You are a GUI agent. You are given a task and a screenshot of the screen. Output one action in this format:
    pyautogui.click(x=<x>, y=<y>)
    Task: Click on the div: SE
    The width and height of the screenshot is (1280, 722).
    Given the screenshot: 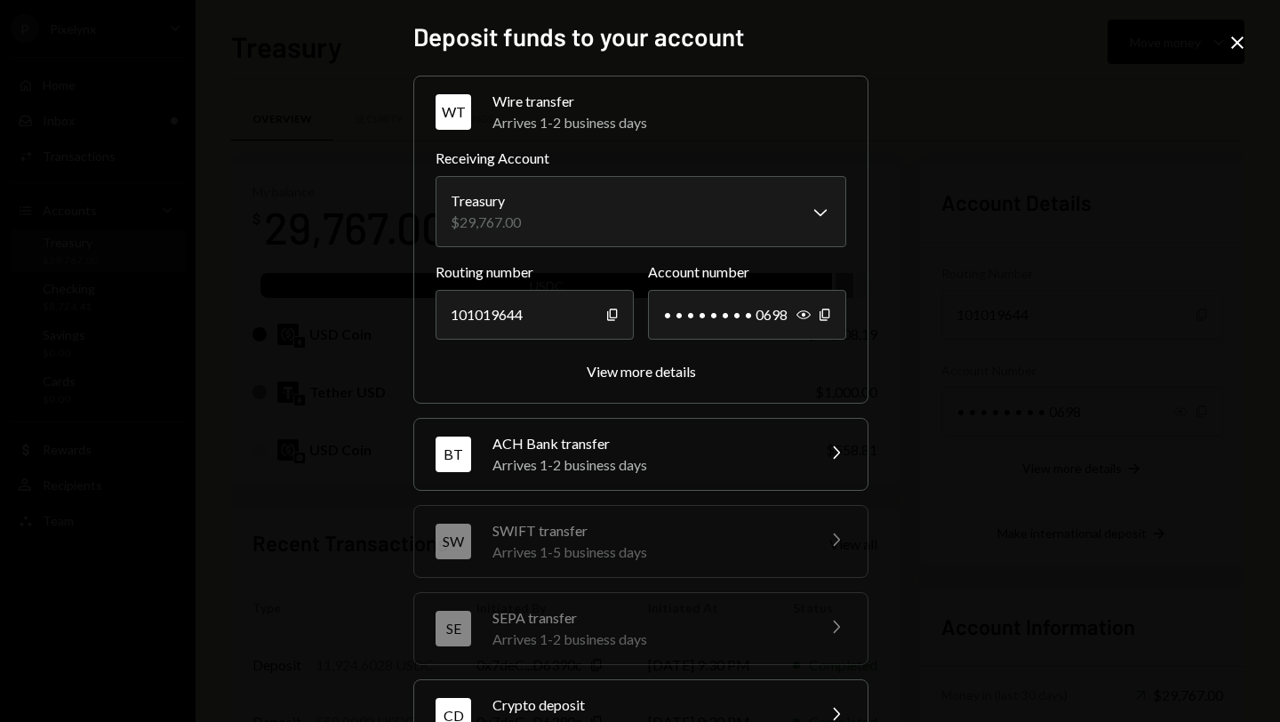 What is the action you would take?
    pyautogui.click(x=453, y=629)
    